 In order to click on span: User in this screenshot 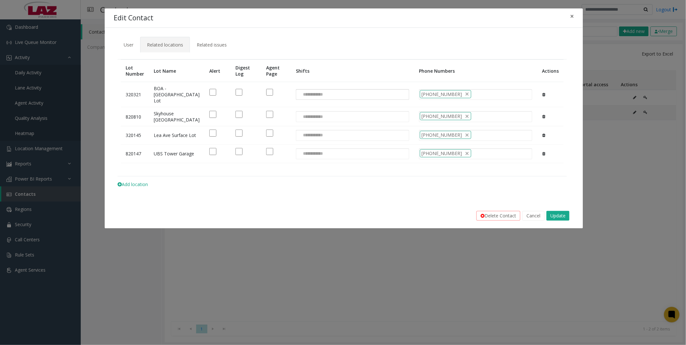, I will do `click(129, 45)`.